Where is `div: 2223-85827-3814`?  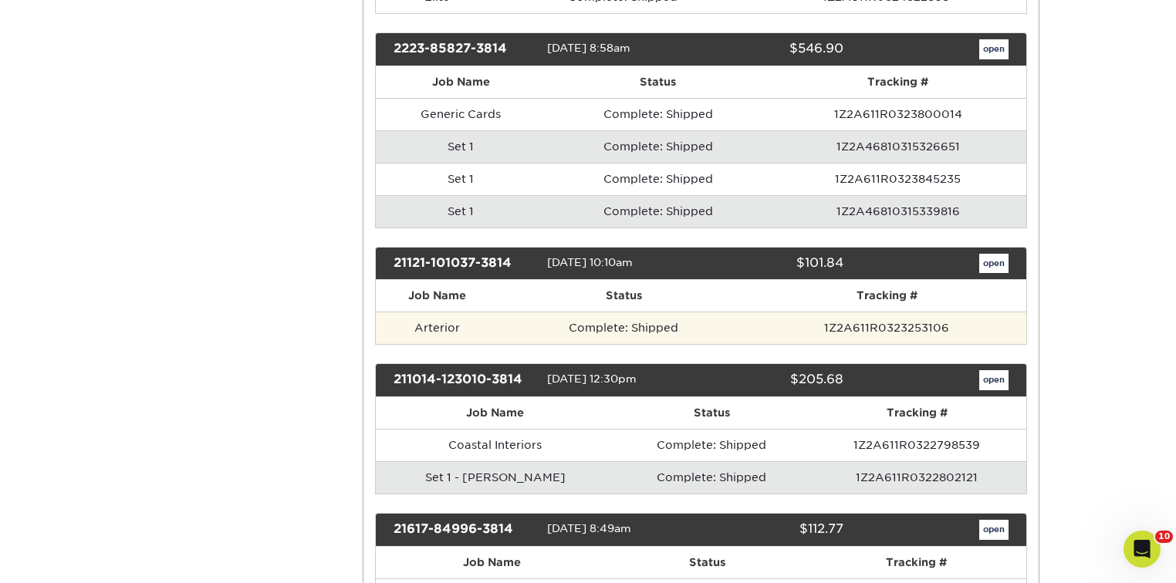 div: 2223-85827-3814 is located at coordinates (464, 49).